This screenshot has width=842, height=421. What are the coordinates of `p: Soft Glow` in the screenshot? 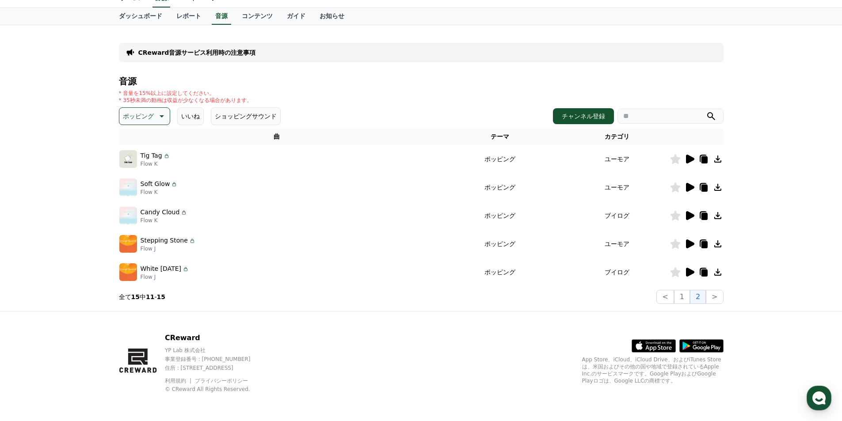 It's located at (155, 184).